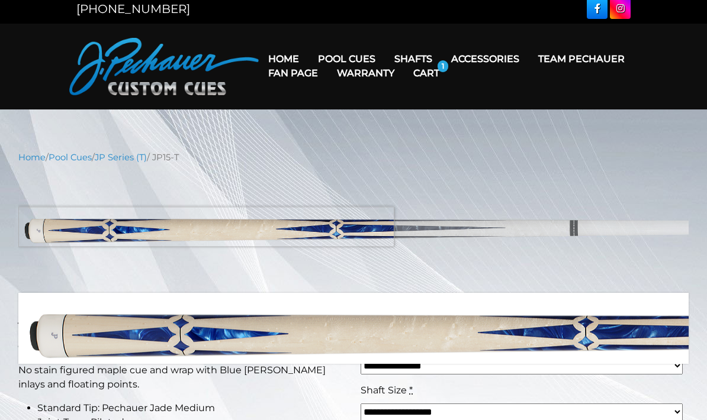 This screenshot has width=707, height=420. What do you see at coordinates (111, 317) in the screenshot?
I see `strong: JP15-T Pool Cue` at bounding box center [111, 317].